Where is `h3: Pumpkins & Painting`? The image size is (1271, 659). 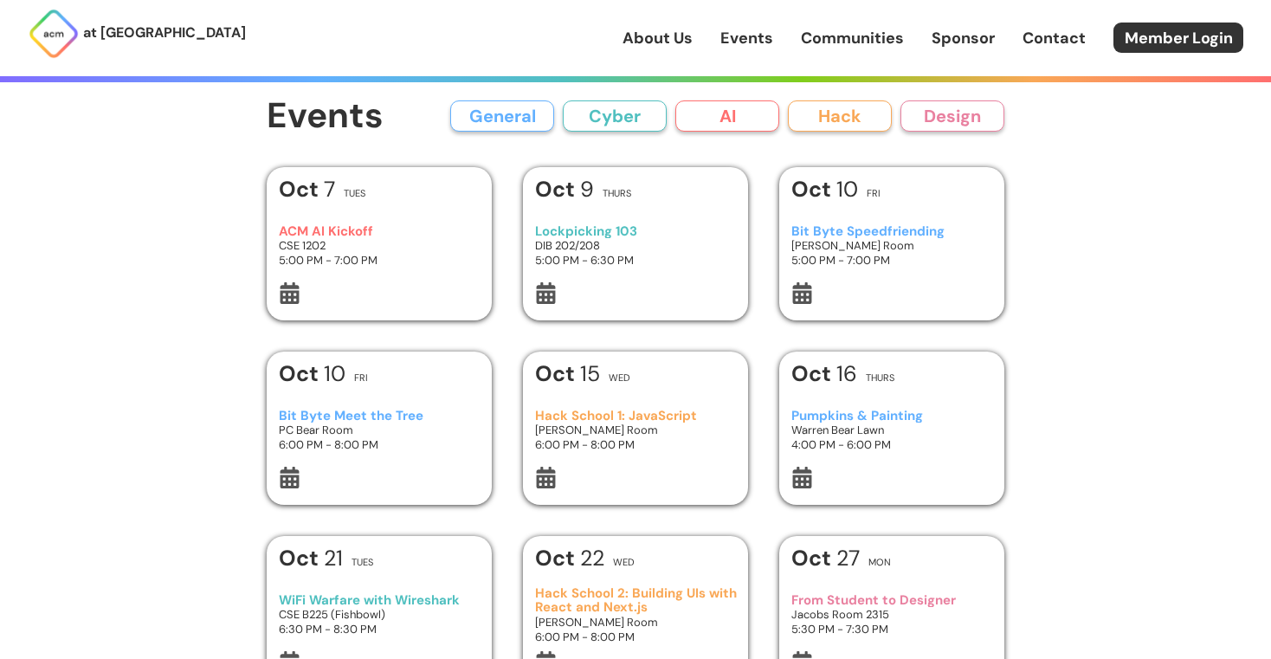
h3: Pumpkins & Painting is located at coordinates (892, 416).